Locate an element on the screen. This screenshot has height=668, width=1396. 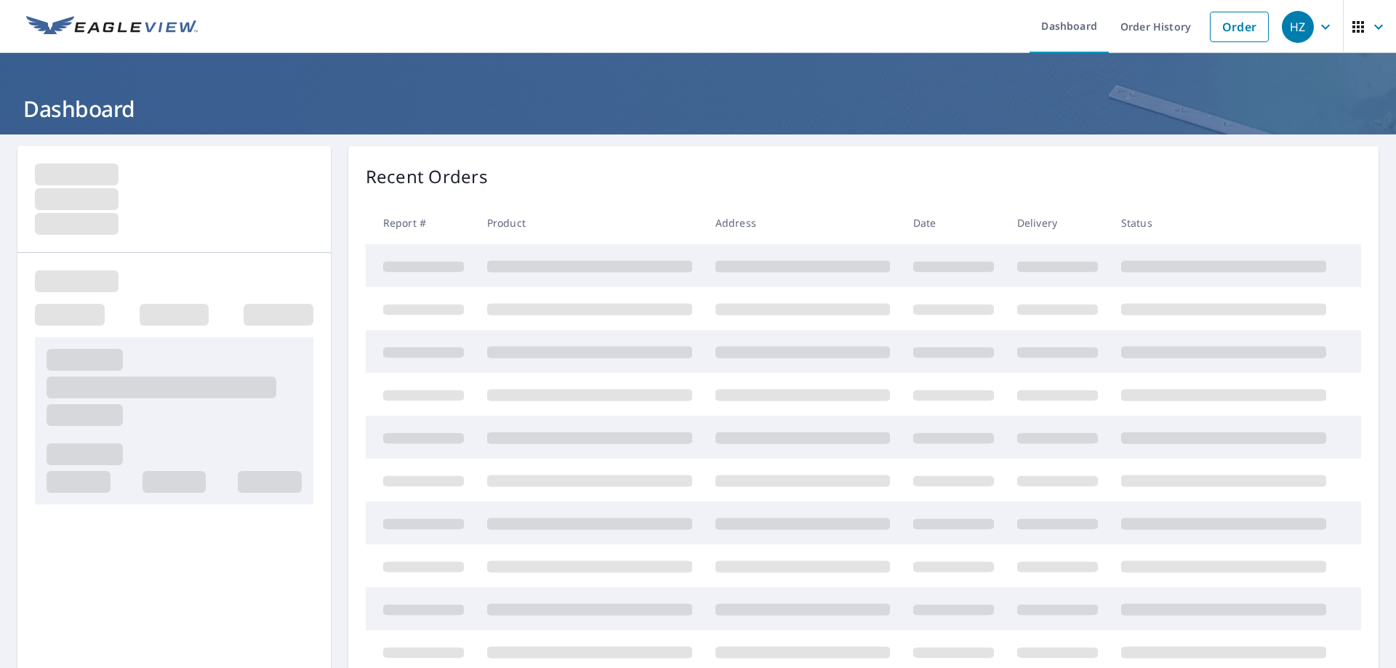
img: EV Logo is located at coordinates (112, 27).